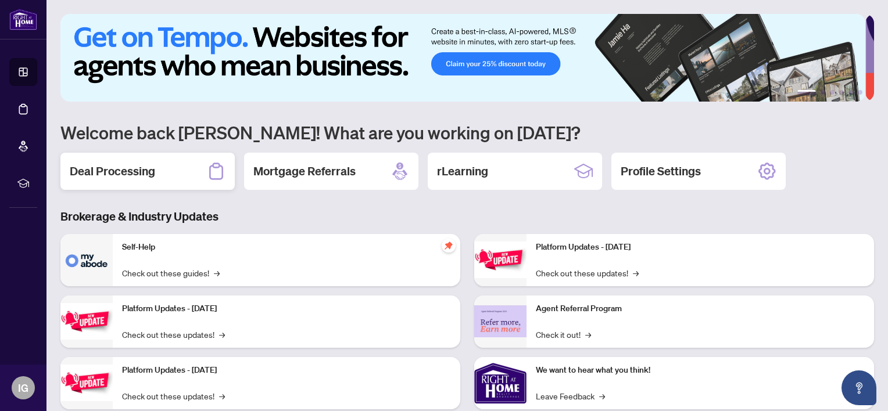 This screenshot has width=888, height=411. Describe the element at coordinates (700, 309) in the screenshot. I see `p: Agent Referral Program` at that location.